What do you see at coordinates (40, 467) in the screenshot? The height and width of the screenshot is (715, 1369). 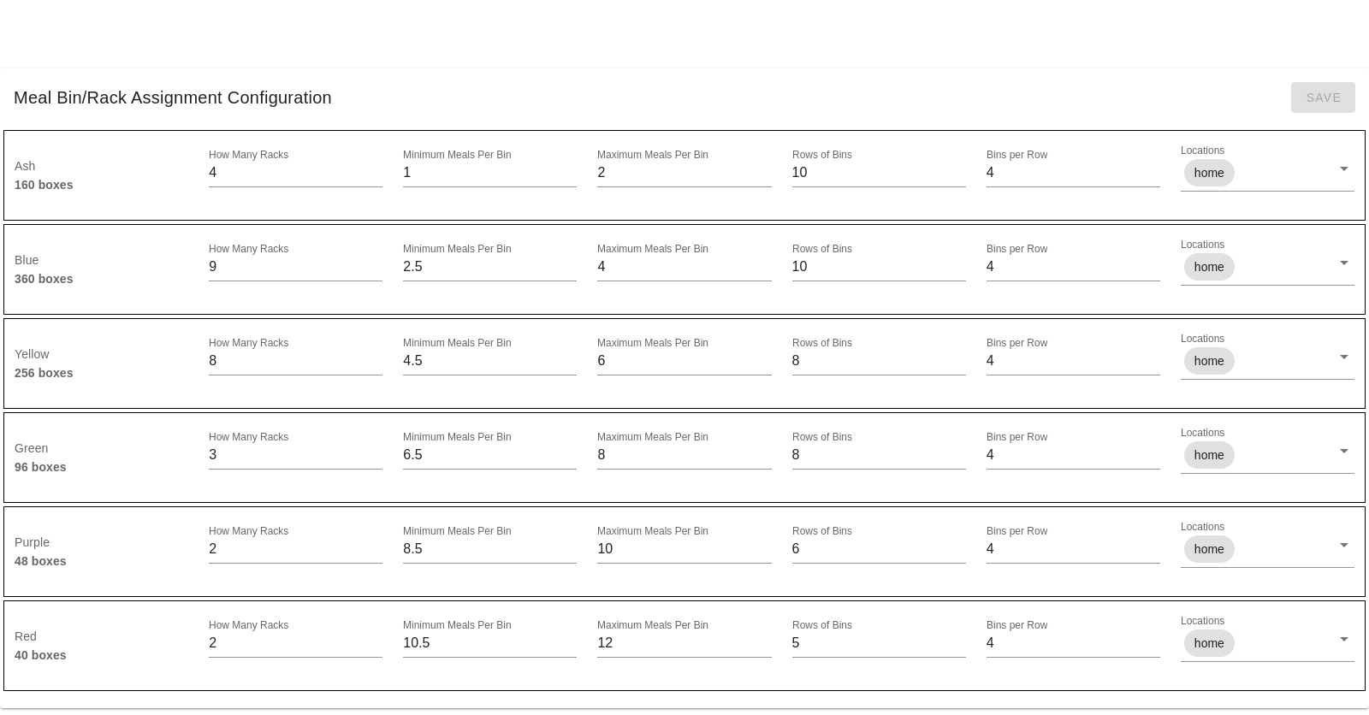 I see `strong: 96 boxes` at bounding box center [40, 467].